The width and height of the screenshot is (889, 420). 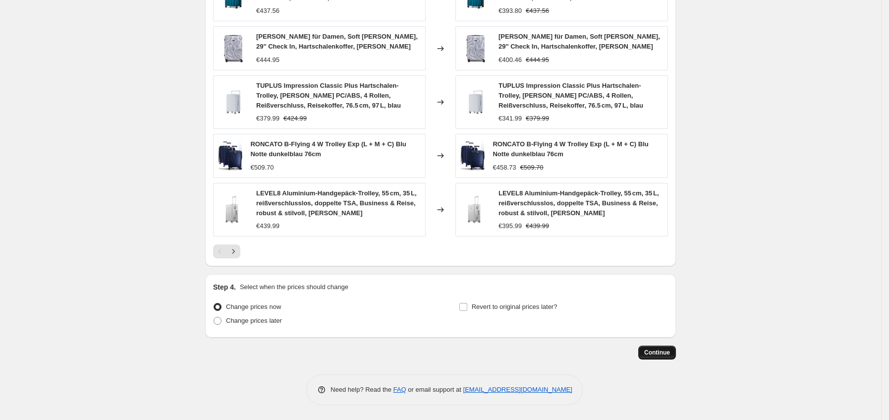 What do you see at coordinates (262, 167) in the screenshot?
I see `div: €509.70` at bounding box center [262, 167].